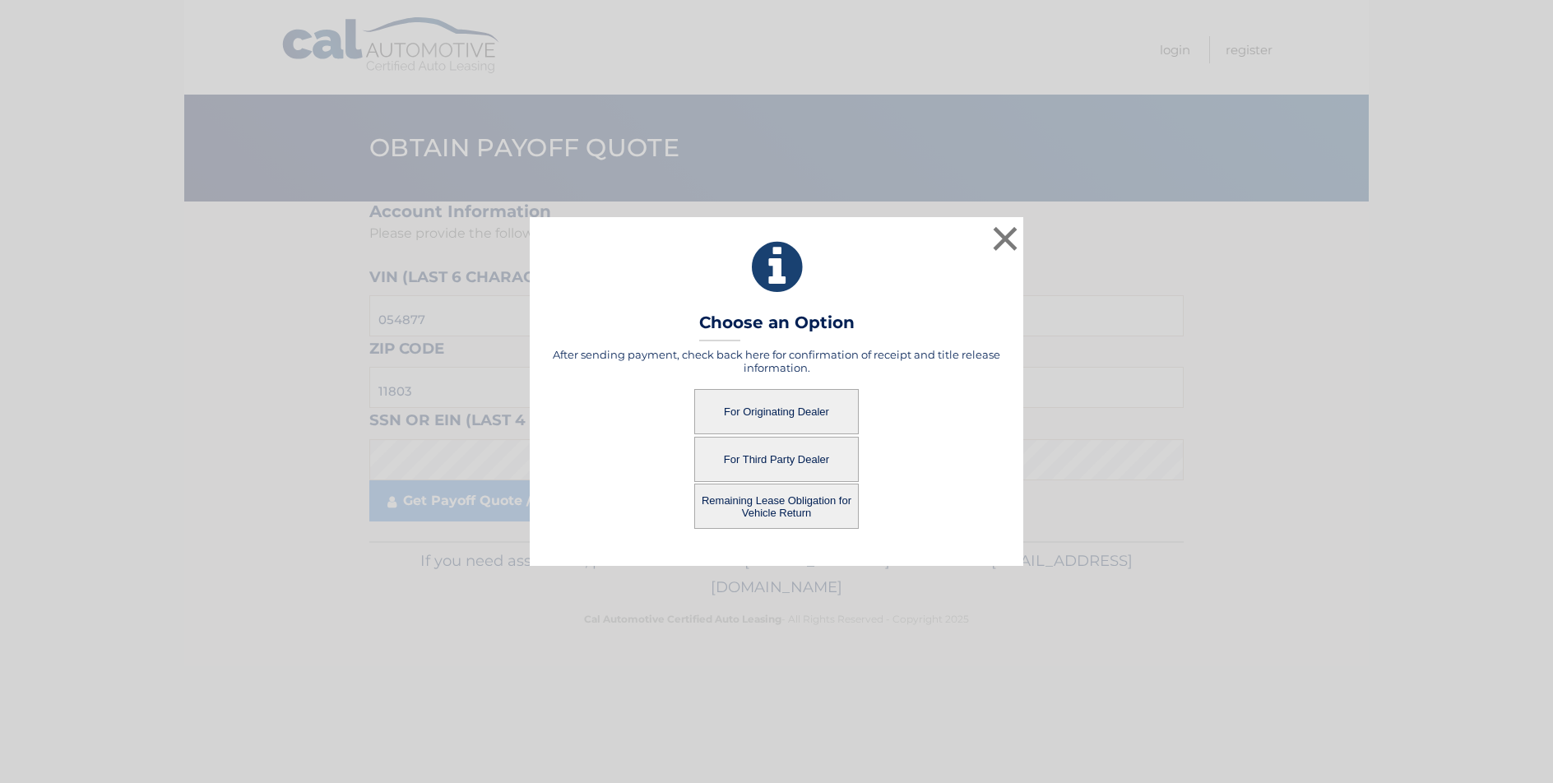 The image size is (1553, 783). Describe the element at coordinates (777, 327) in the screenshot. I see `h3: Choose an Option` at that location.